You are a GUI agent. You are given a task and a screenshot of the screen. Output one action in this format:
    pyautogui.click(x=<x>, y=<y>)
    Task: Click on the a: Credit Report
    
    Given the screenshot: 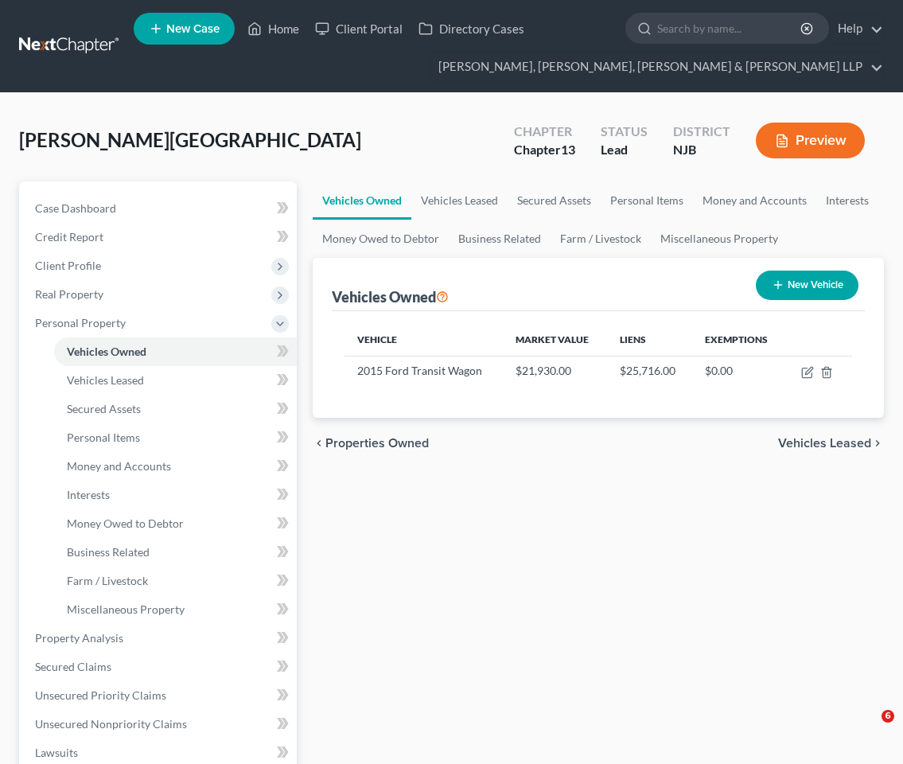 What is the action you would take?
    pyautogui.click(x=159, y=237)
    